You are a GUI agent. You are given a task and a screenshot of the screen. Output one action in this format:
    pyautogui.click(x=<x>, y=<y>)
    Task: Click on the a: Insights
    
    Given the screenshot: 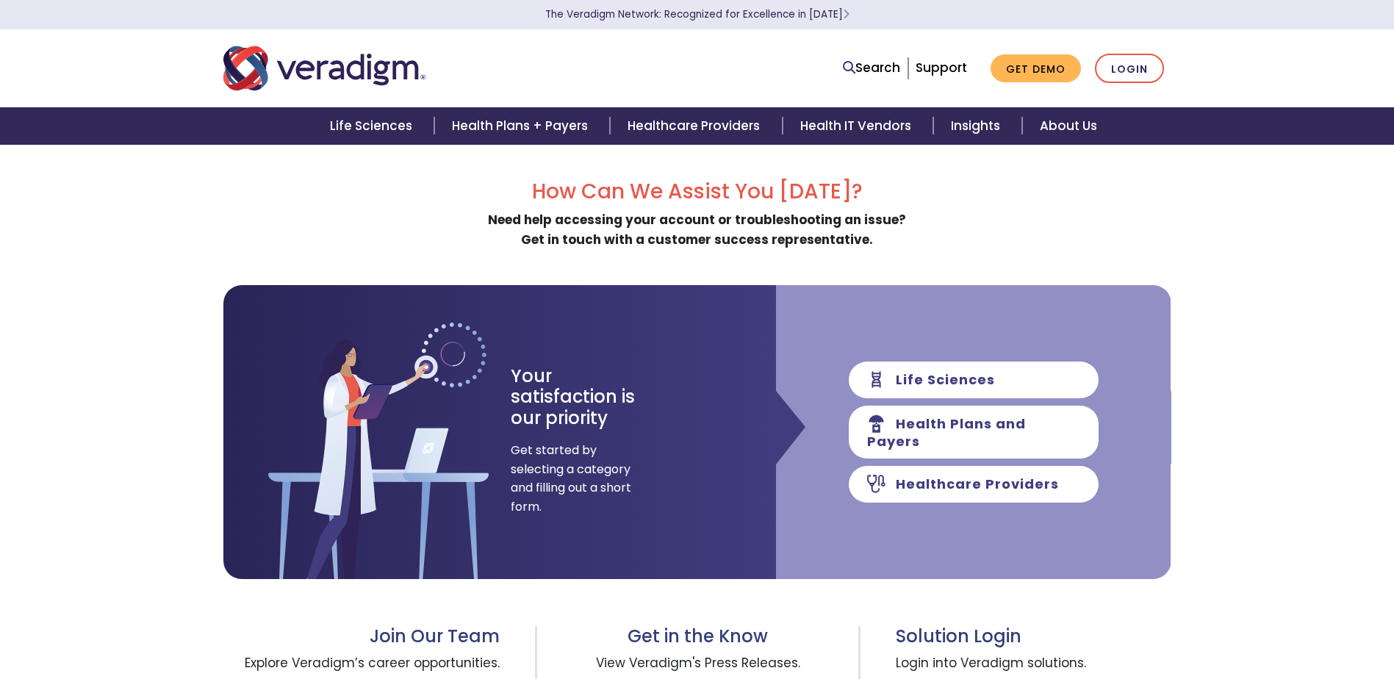 What is the action you would take?
    pyautogui.click(x=977, y=126)
    